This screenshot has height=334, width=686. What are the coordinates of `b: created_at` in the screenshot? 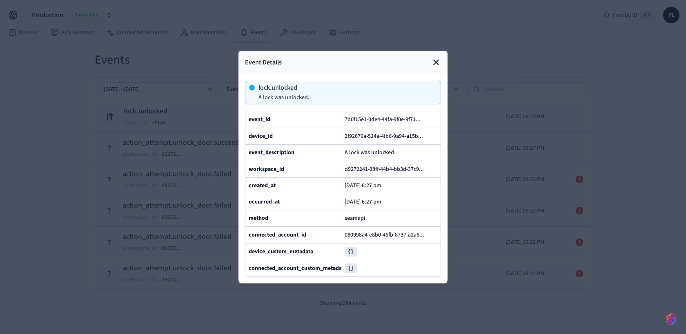 It's located at (262, 186).